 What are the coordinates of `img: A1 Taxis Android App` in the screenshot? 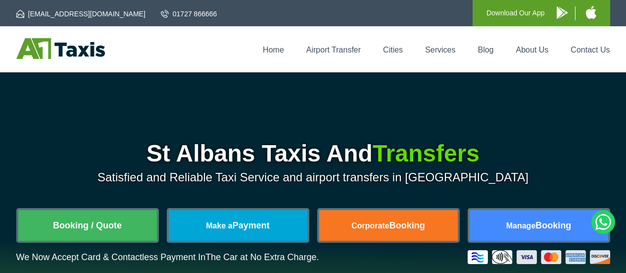 It's located at (562, 12).